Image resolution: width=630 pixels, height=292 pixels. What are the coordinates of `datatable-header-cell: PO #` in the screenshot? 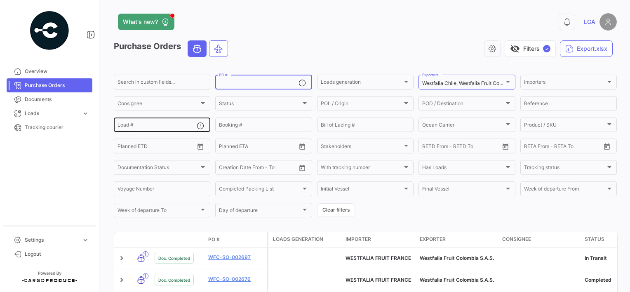 It's located at (236, 239).